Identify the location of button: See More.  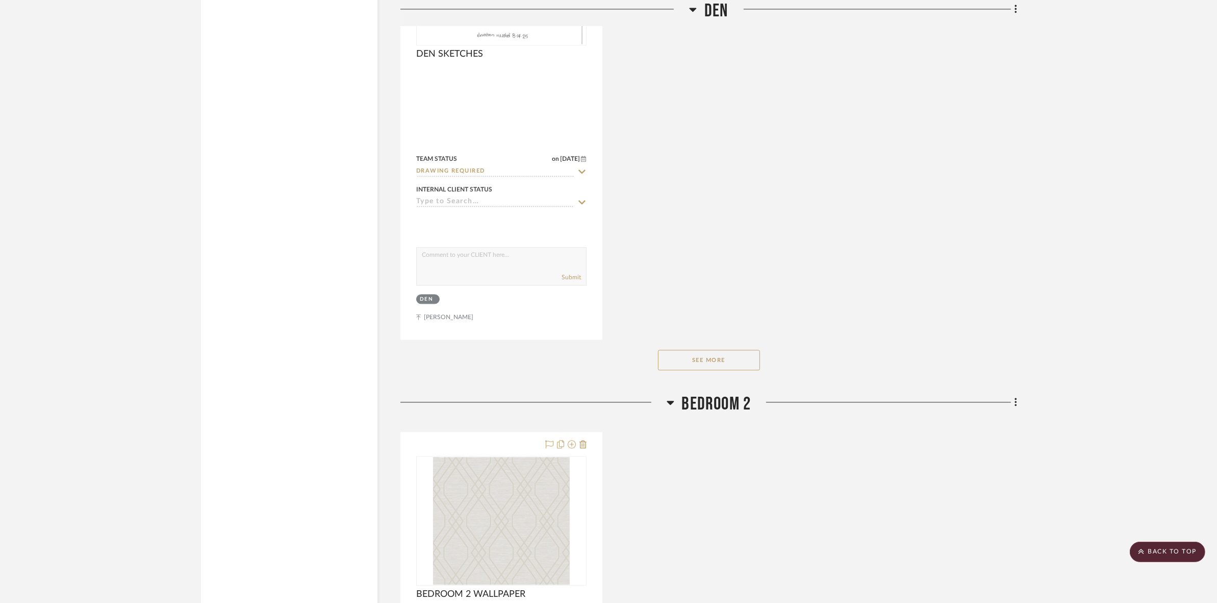
(709, 360).